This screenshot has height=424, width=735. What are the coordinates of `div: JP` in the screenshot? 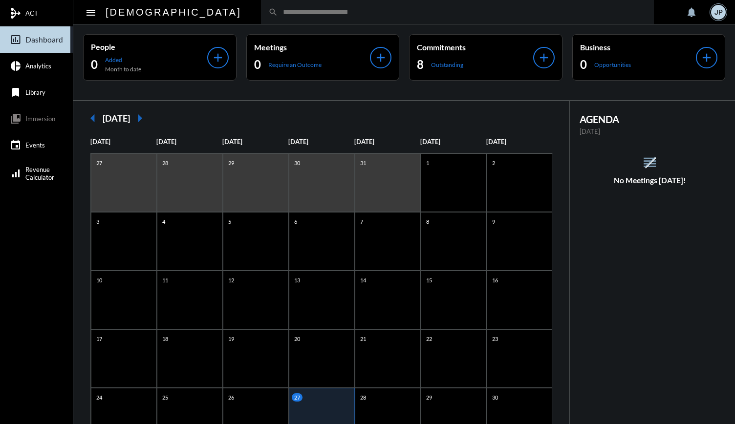 It's located at (719, 12).